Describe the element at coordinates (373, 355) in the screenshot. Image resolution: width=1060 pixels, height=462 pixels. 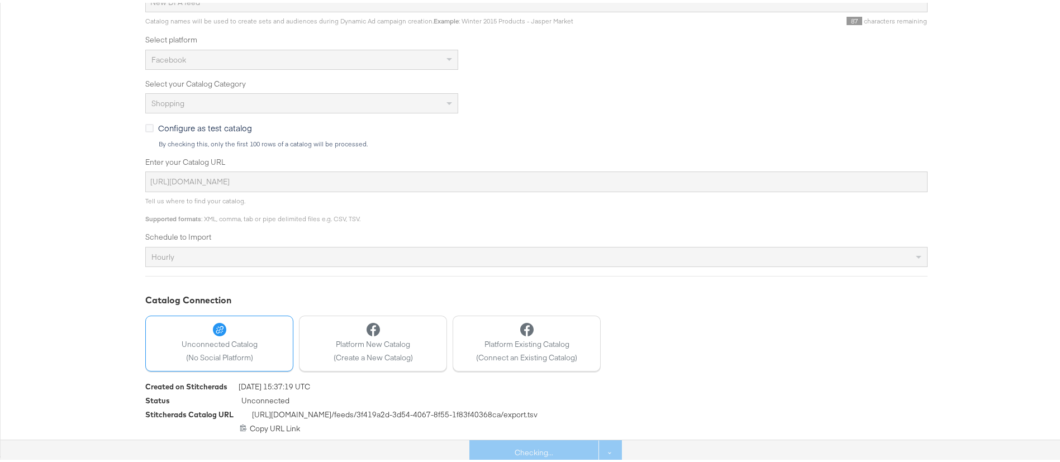
I see `span: (Create a New Catalog)` at that location.